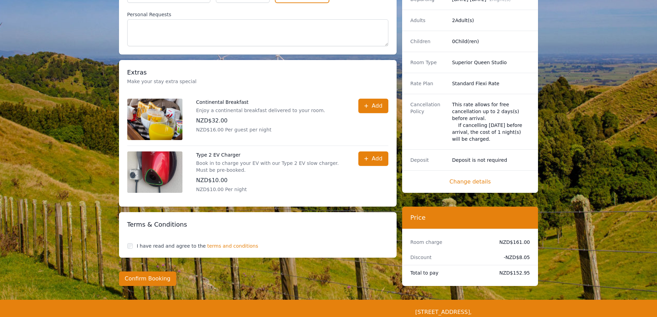  I want to click on dd: Deposit is not required, so click(491, 160).